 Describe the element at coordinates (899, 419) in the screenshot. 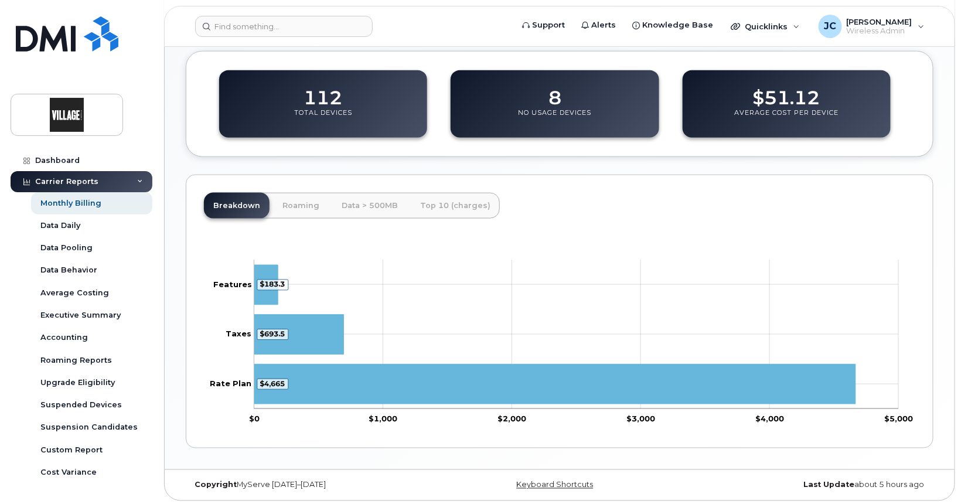

I see `tspan: $5,000` at that location.